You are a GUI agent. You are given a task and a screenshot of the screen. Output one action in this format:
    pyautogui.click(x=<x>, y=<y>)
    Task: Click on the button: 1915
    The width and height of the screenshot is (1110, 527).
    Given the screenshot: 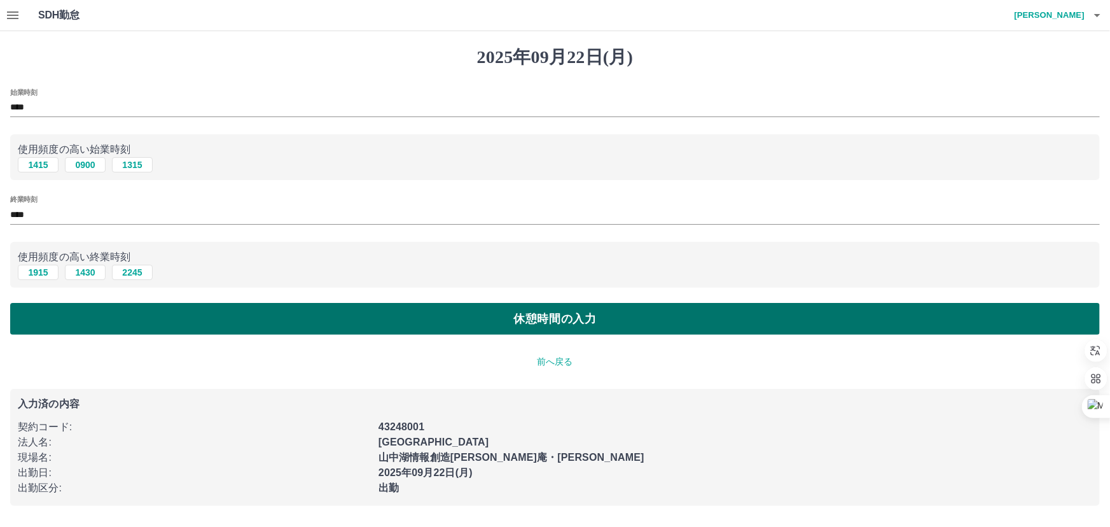 What is the action you would take?
    pyautogui.click(x=38, y=272)
    